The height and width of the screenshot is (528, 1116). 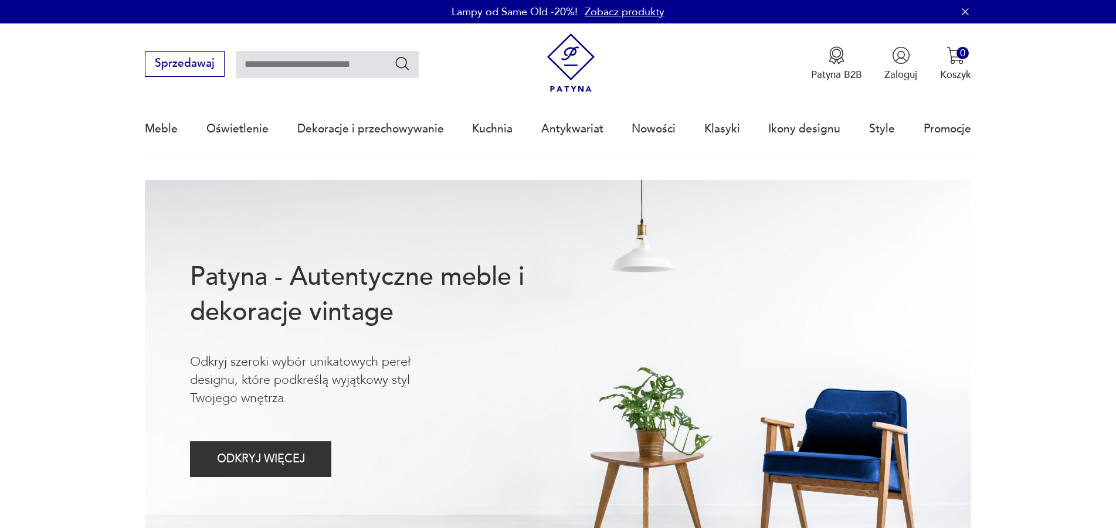 What do you see at coordinates (901, 64) in the screenshot?
I see `button: Zaloguj` at bounding box center [901, 64].